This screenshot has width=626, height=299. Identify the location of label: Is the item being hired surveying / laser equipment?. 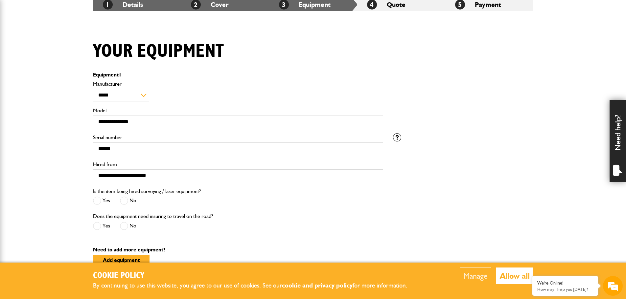
(147, 192).